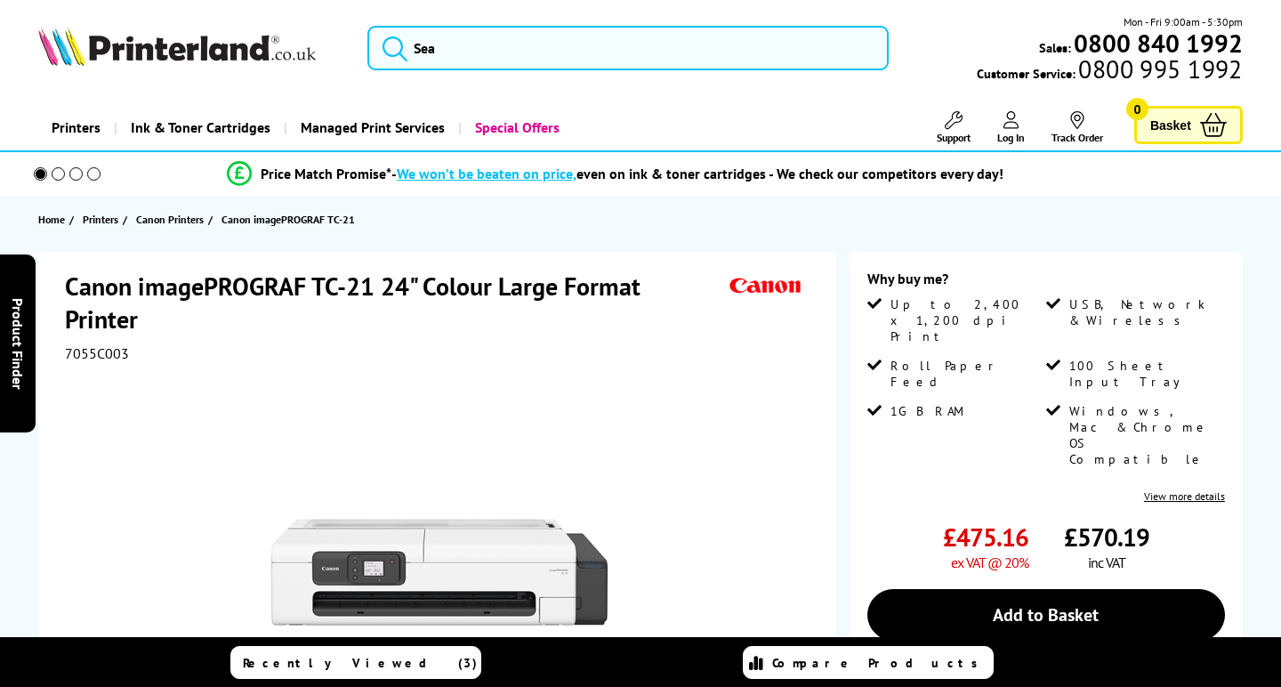  What do you see at coordinates (170, 219) in the screenshot?
I see `span: Canon Printers` at bounding box center [170, 219].